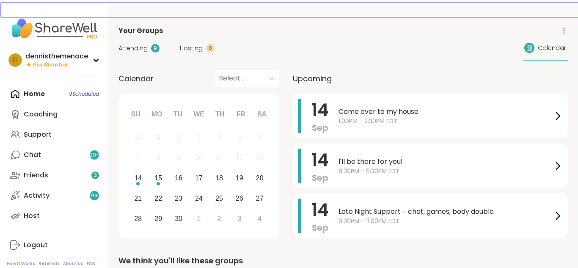 Image resolution: width=578 pixels, height=268 pixels. I want to click on div: Choose Sunday, September 14th, 2025, so click(138, 178).